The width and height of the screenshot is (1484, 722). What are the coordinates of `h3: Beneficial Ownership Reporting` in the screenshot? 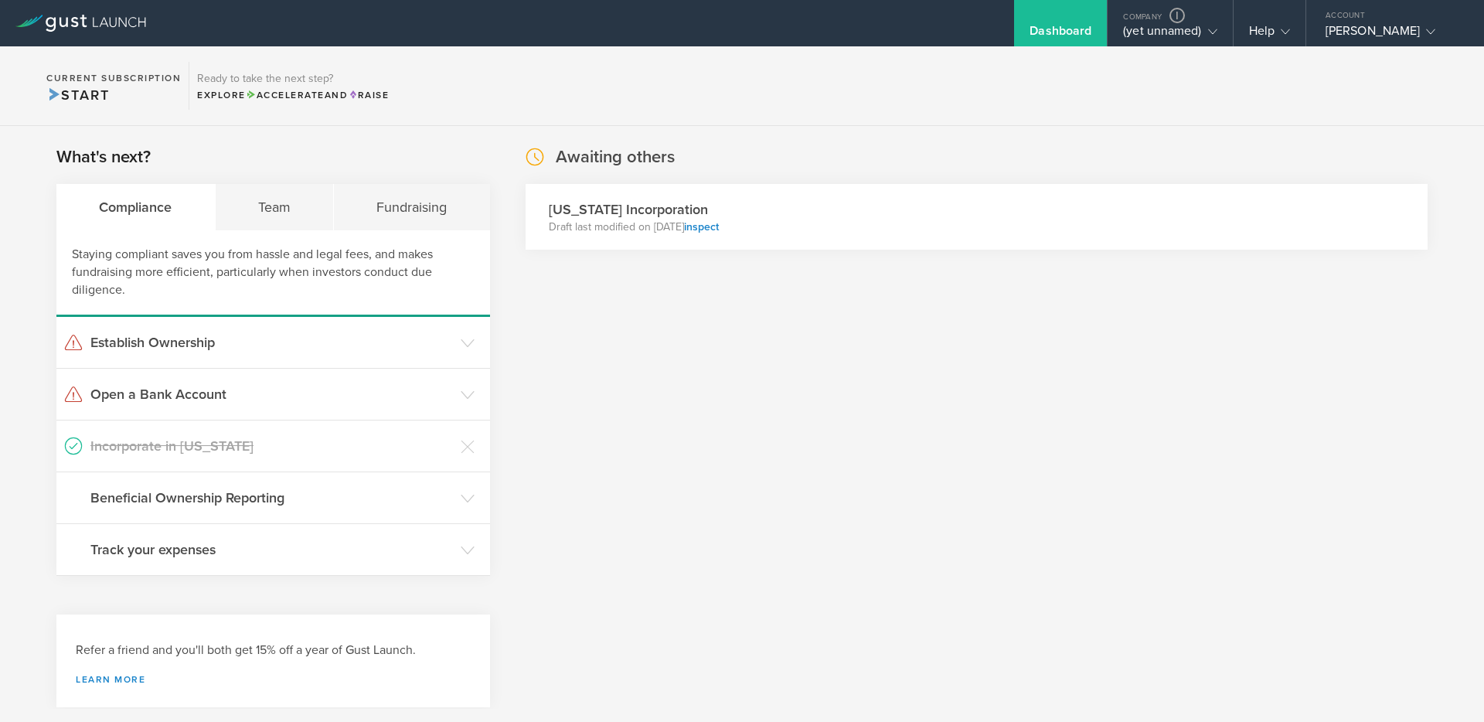 It's located at (271, 498).